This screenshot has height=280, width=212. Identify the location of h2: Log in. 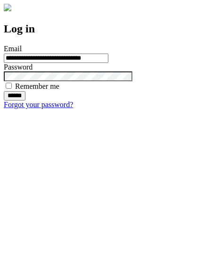
(106, 29).